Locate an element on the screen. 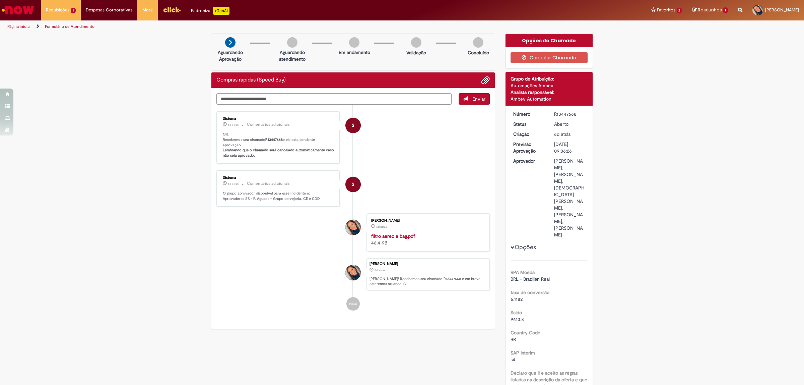  time: 26/08/2025 11:06:35 is located at coordinates (233, 184).